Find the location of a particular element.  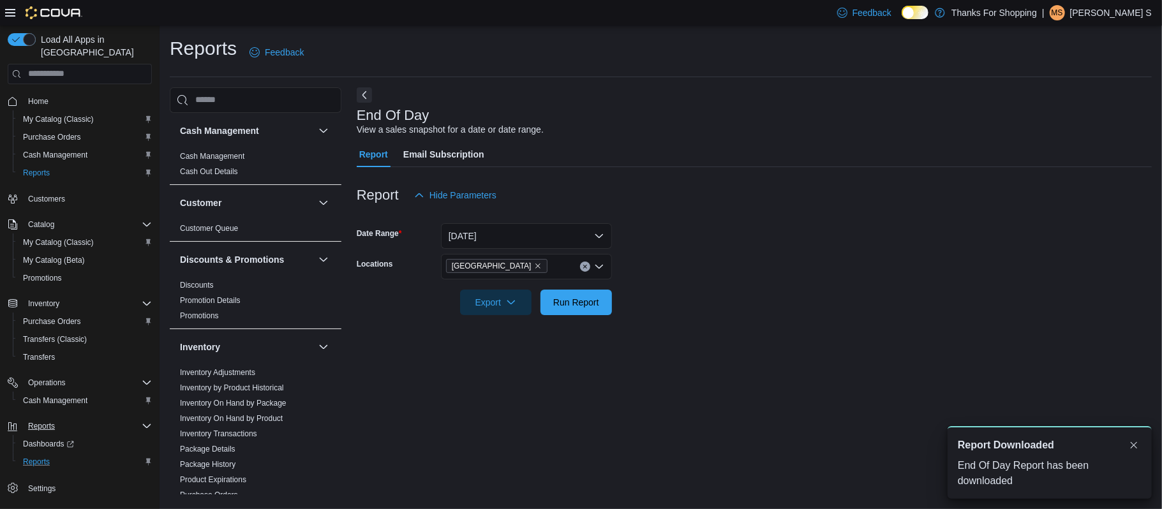

button: Export is located at coordinates (496, 302).